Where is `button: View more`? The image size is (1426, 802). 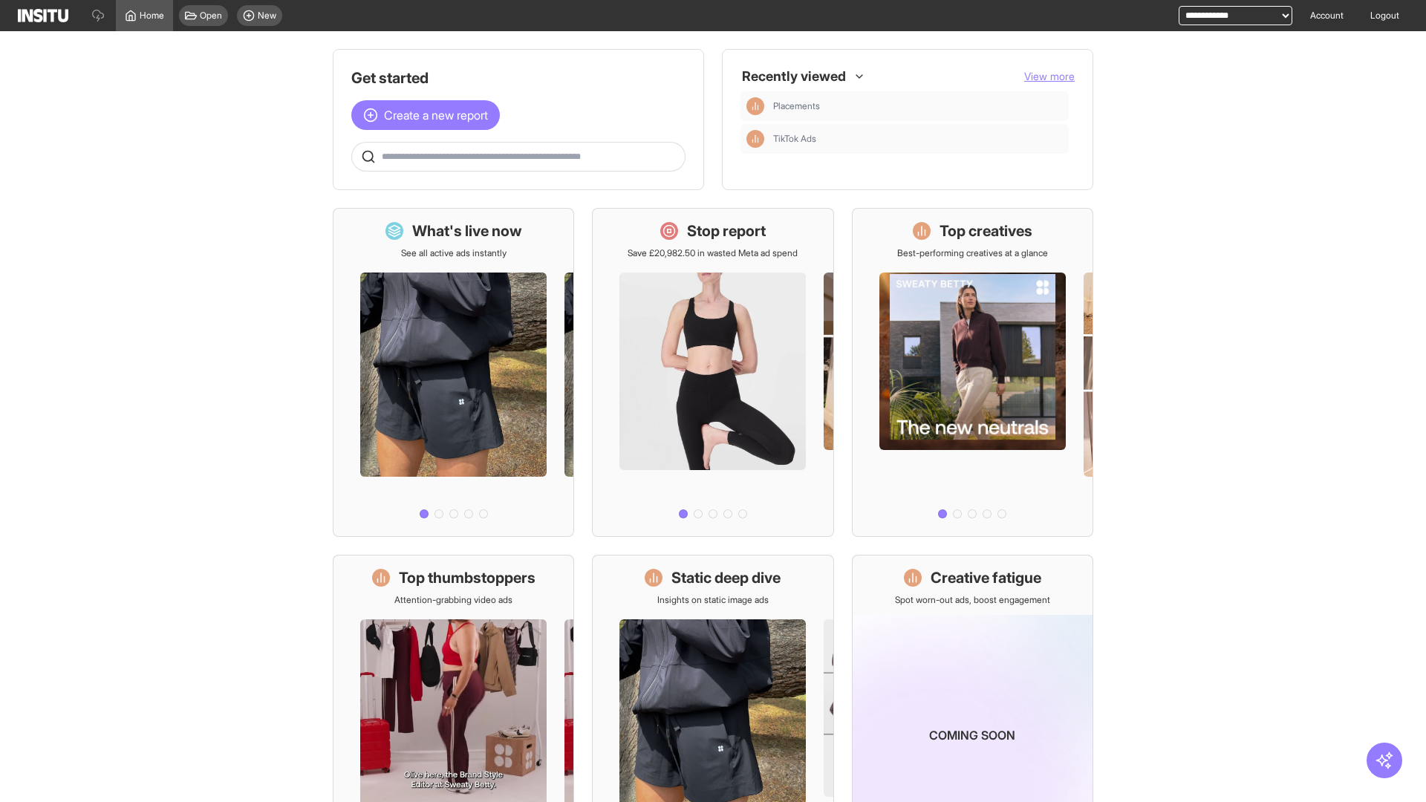 button: View more is located at coordinates (1050, 77).